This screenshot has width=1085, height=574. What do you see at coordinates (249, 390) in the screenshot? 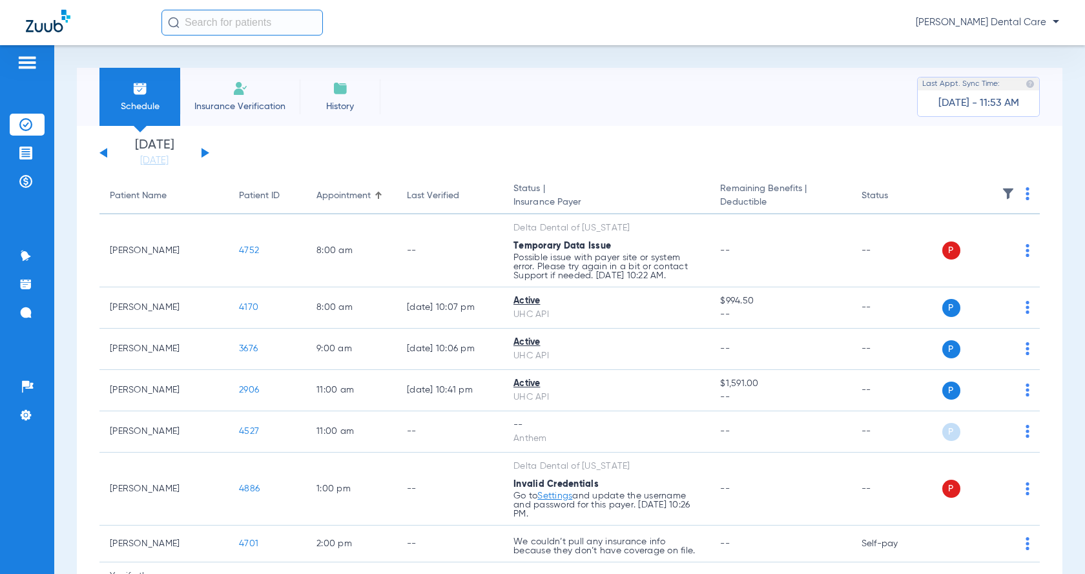
I see `span: 2906` at bounding box center [249, 390].